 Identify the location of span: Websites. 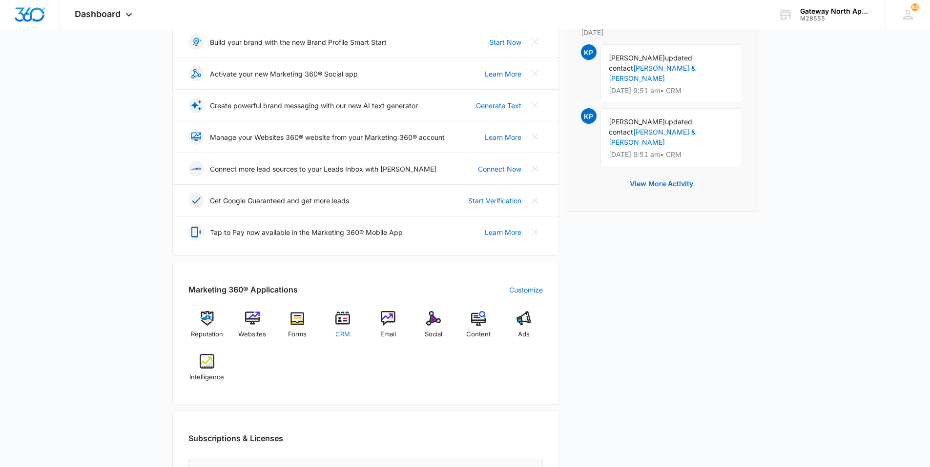
(252, 335).